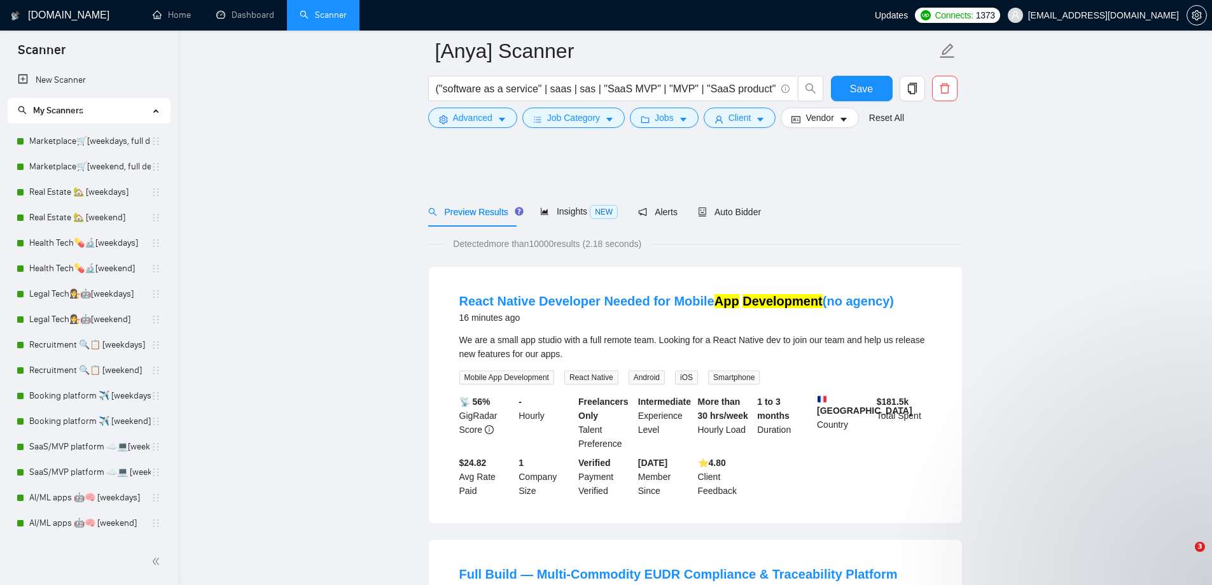 The image size is (1212, 585). What do you see at coordinates (547, 244) in the screenshot?
I see `span: Detected more than 10000 results (2.18 seconds)` at bounding box center [547, 244].